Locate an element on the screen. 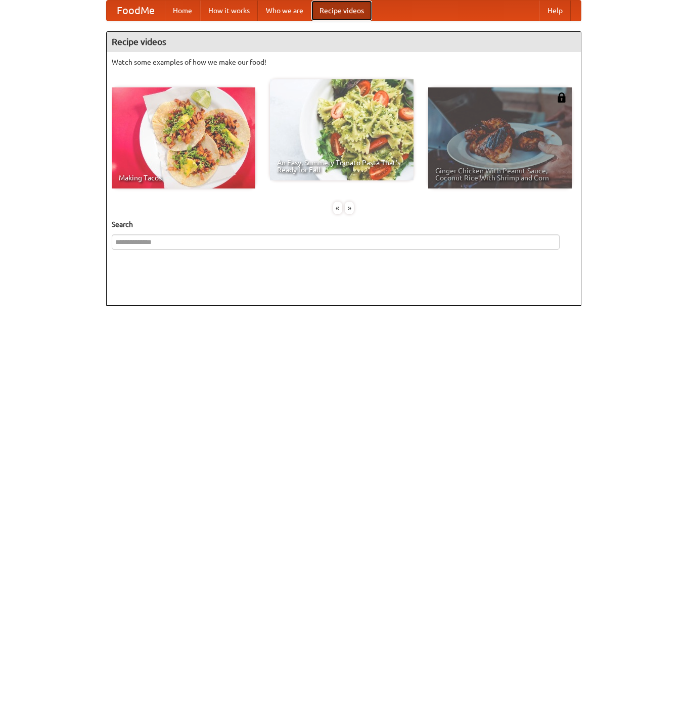 Image resolution: width=687 pixels, height=715 pixels. a: Making Tacos is located at coordinates (183, 138).